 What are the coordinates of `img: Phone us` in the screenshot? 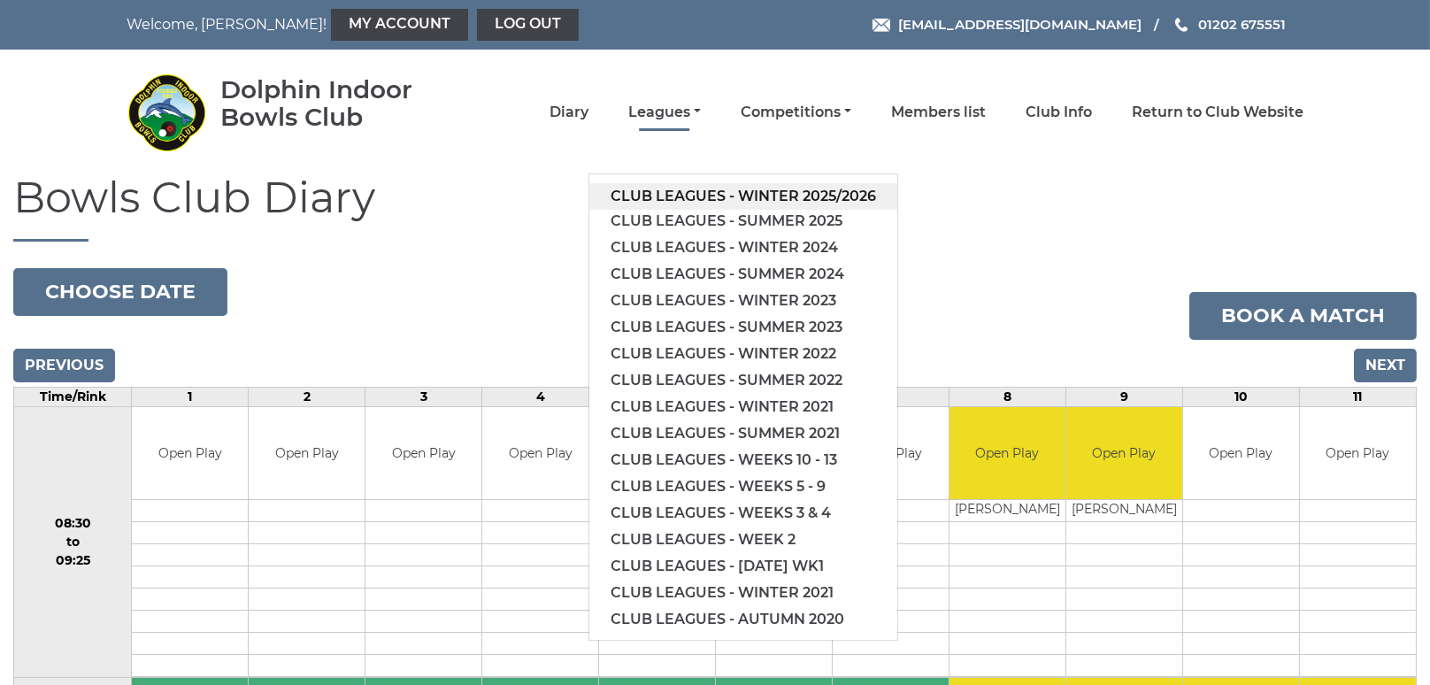 It's located at (1182, 25).